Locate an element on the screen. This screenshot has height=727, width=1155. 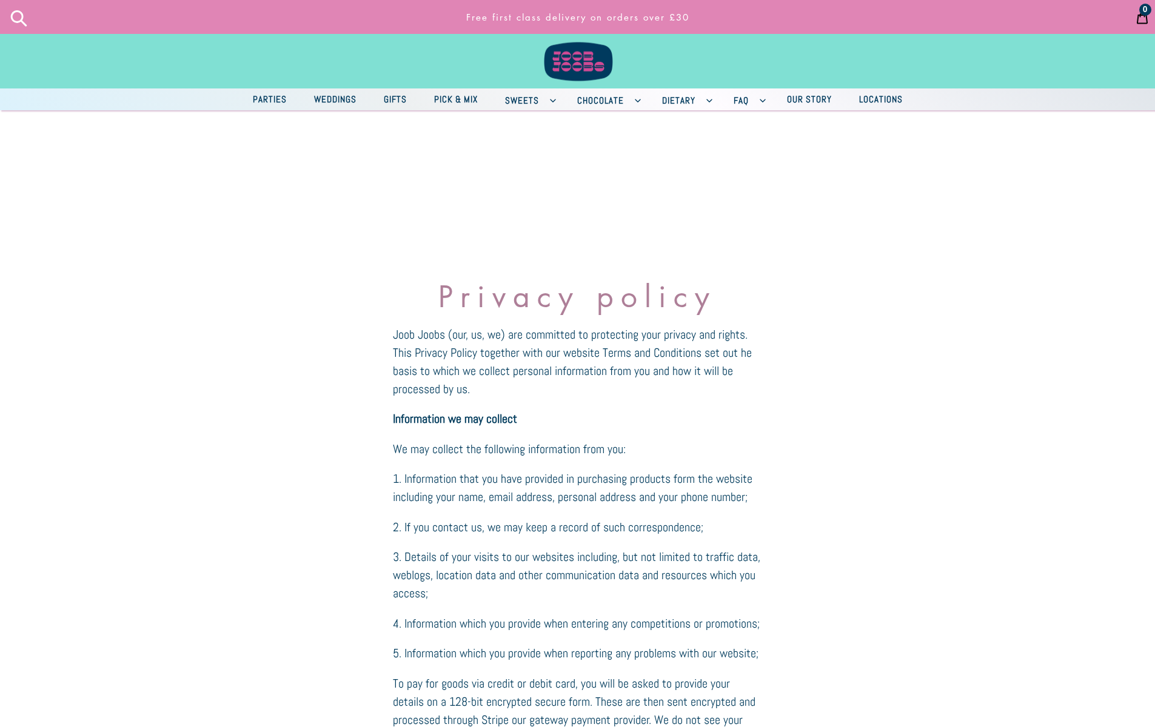
span: FAQ is located at coordinates (741, 100).